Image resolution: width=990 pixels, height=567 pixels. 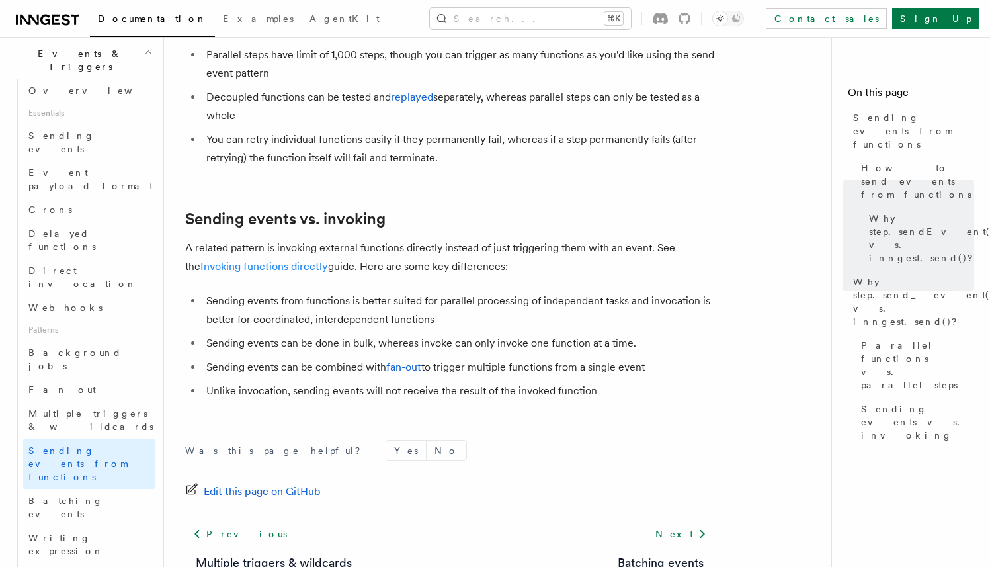 I want to click on span: How to send events from functions, so click(x=918, y=181).